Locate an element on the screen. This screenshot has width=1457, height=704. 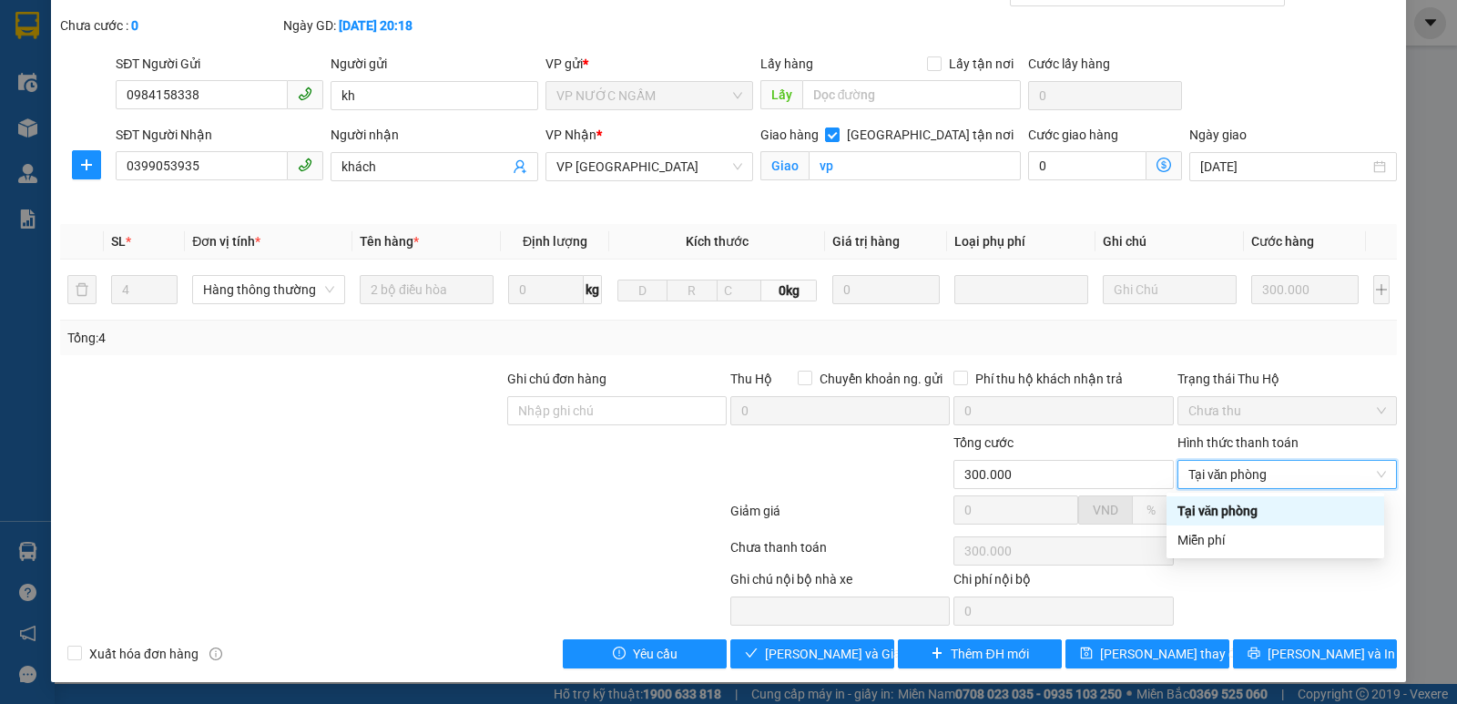
th: Loại phụ phí is located at coordinates (1021, 241).